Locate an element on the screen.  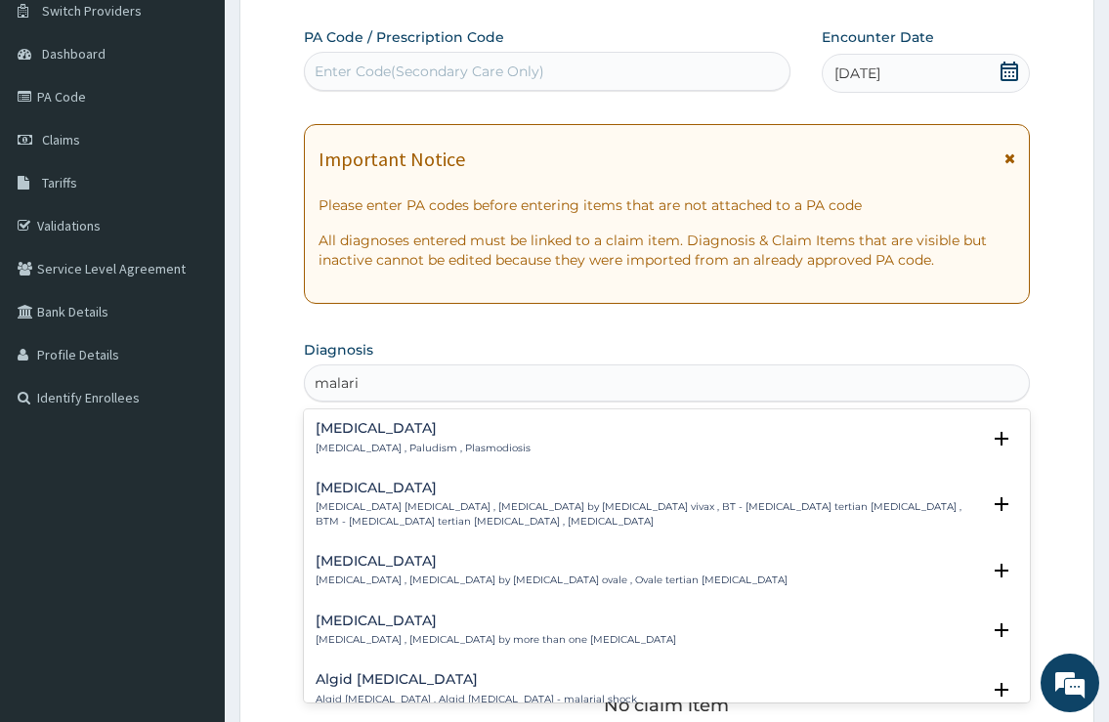
div: Chat with us now is located at coordinates (215, 122).